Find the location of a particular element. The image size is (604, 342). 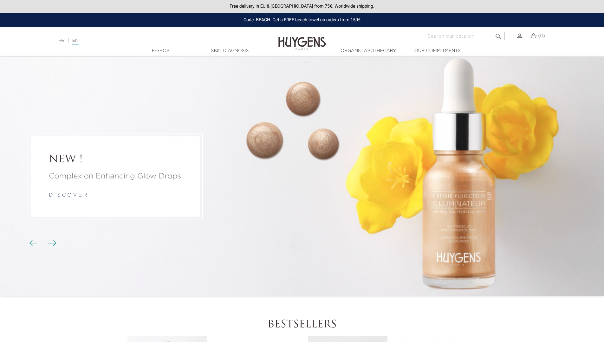

a: Organic Apothecary is located at coordinates (368, 51).